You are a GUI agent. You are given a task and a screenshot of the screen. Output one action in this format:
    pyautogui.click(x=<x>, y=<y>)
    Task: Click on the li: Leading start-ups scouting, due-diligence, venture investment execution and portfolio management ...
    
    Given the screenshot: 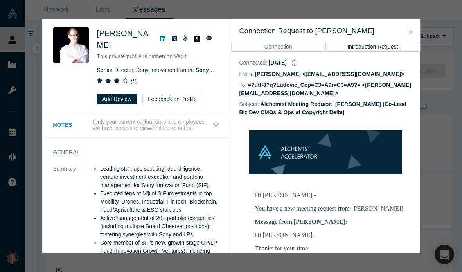 What is the action you would take?
    pyautogui.click(x=160, y=177)
    